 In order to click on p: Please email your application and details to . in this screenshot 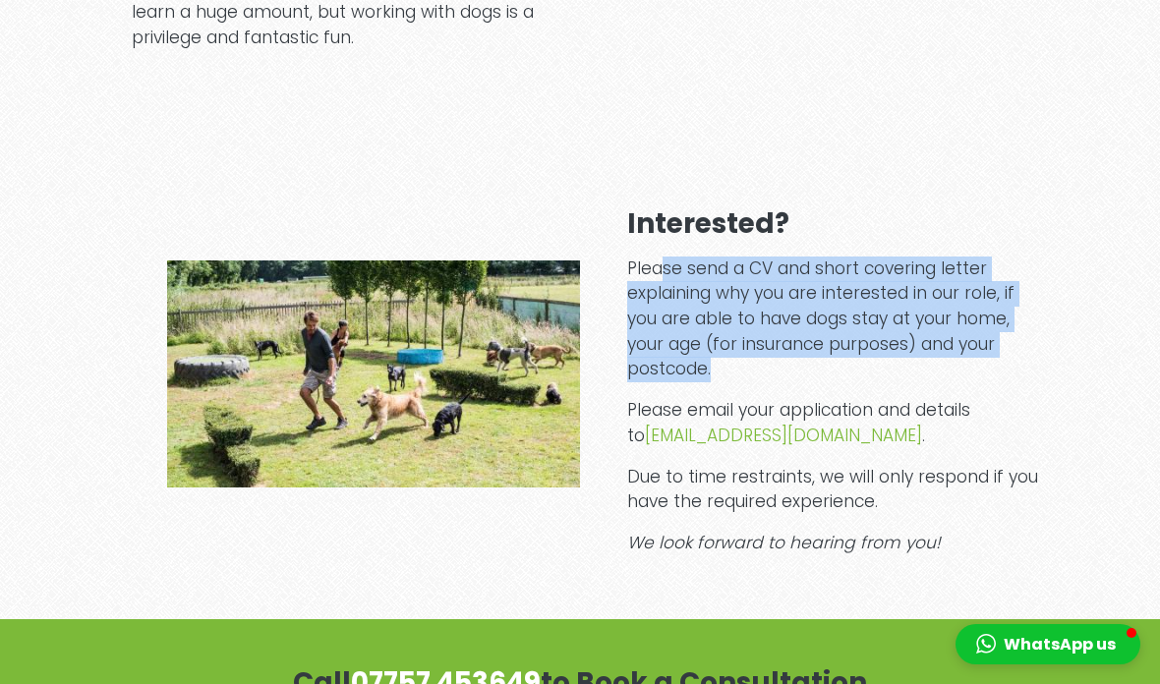, I will do `click(833, 423)`.